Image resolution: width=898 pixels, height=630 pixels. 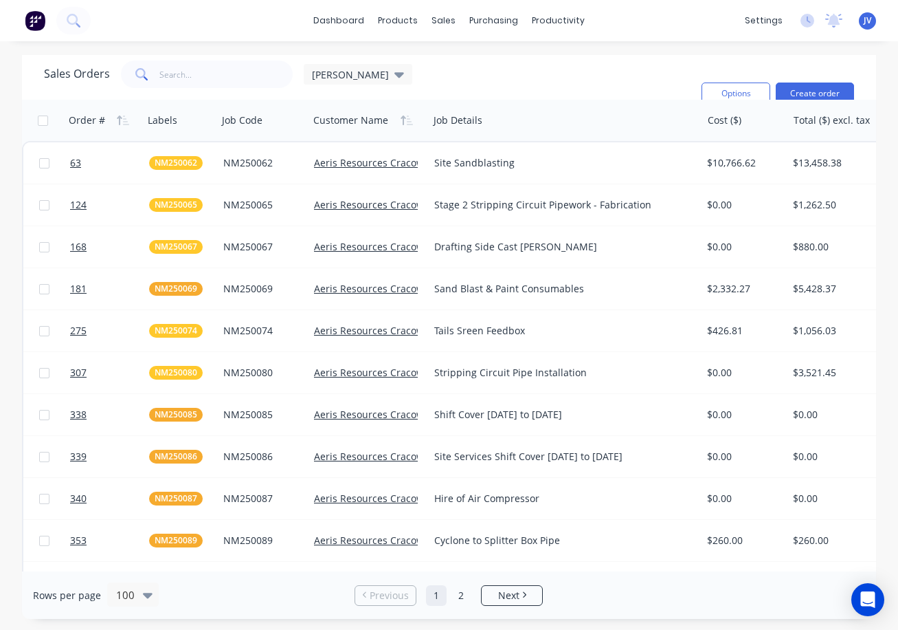 What do you see at coordinates (743, 289) in the screenshot?
I see `div: $2,332.27` at bounding box center [743, 289].